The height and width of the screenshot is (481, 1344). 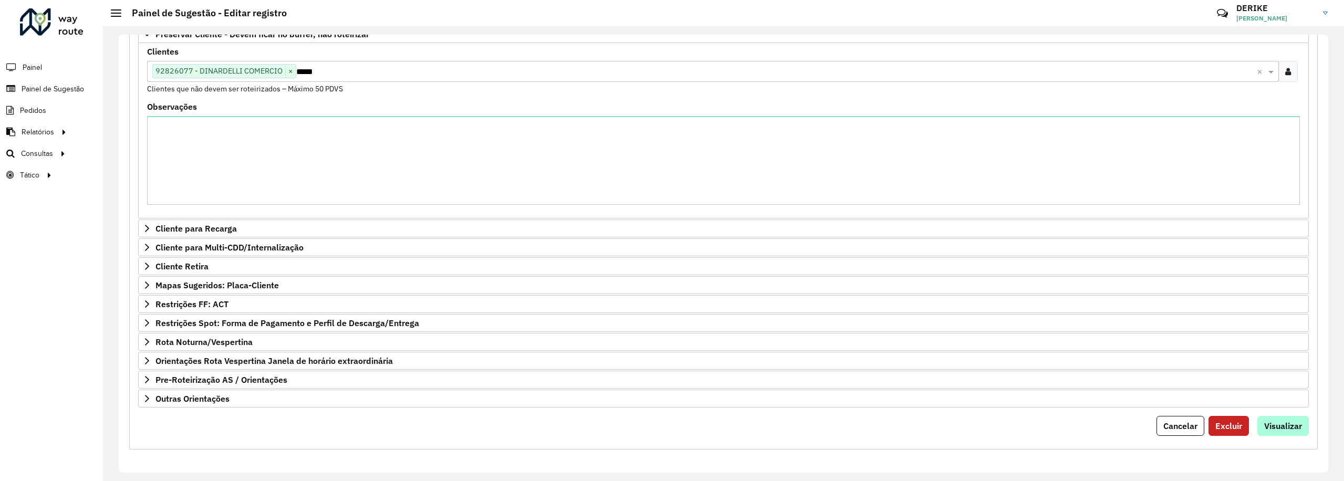 What do you see at coordinates (38, 132) in the screenshot?
I see `span: Relatórios` at bounding box center [38, 132].